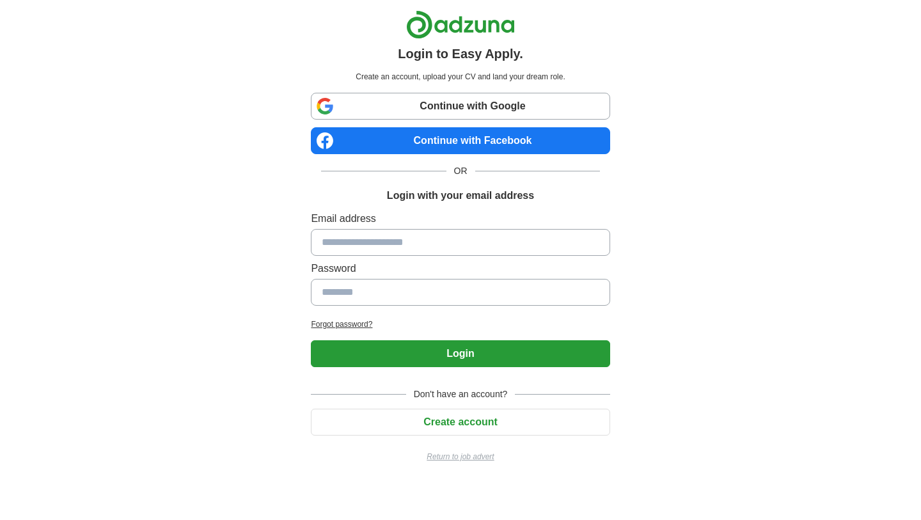 This screenshot has width=921, height=520. I want to click on button: Login, so click(460, 354).